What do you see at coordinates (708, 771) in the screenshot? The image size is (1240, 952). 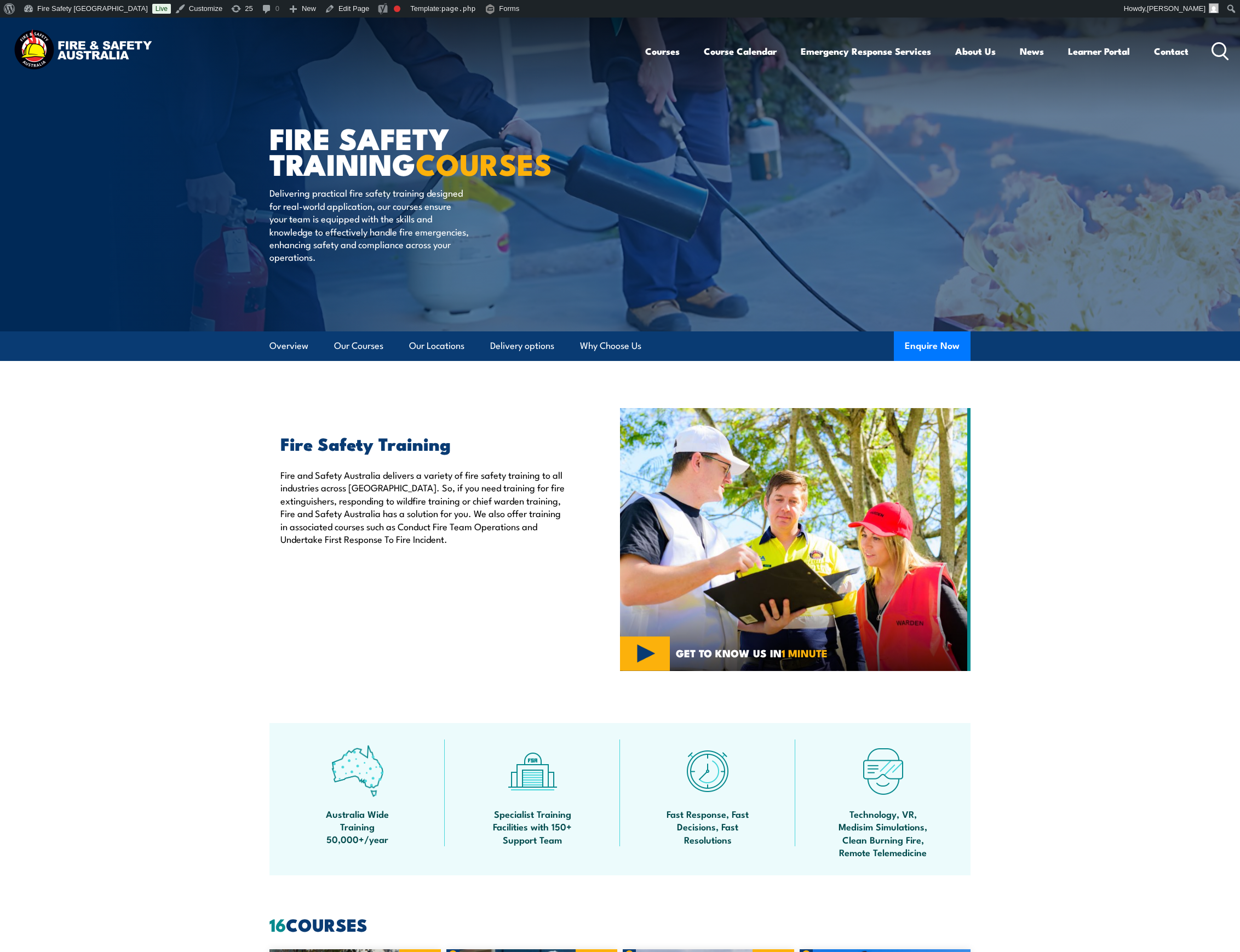 I see `img: fast-icon` at bounding box center [708, 771].